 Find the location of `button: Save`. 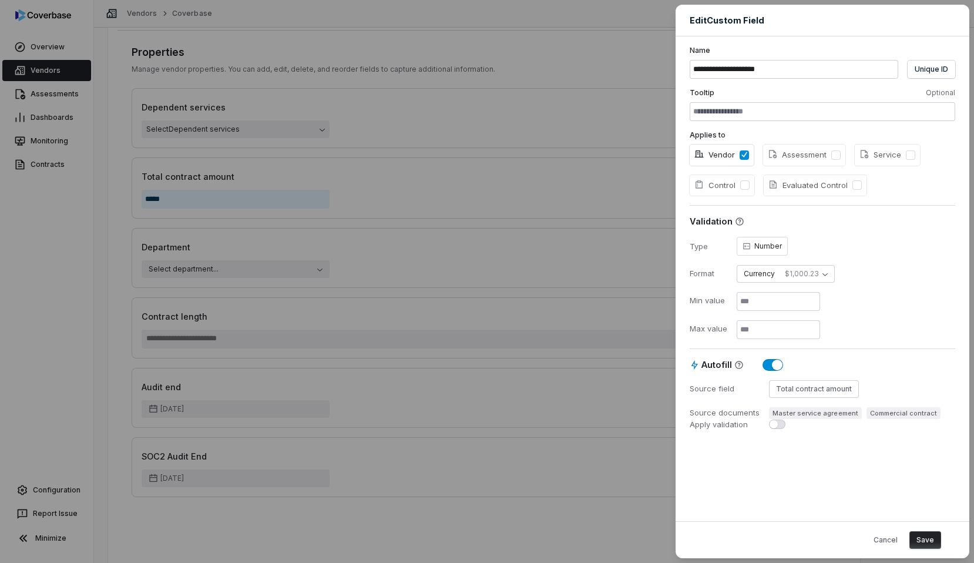

button: Save is located at coordinates (925, 540).